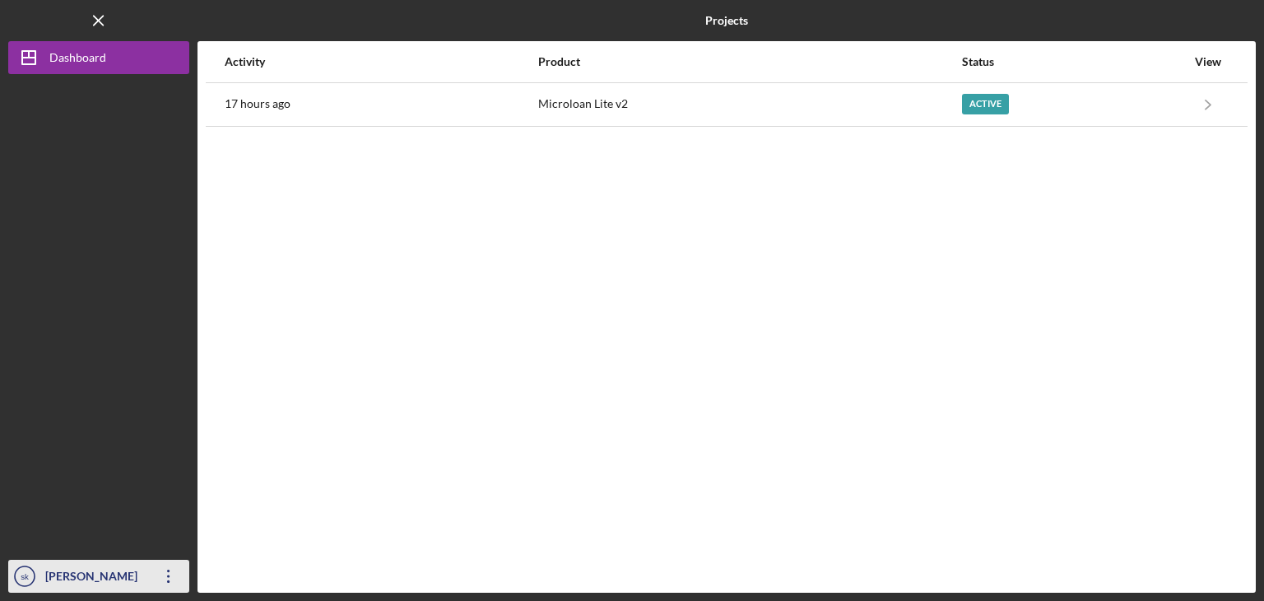 The height and width of the screenshot is (601, 1264). I want to click on div: Dashboard, so click(77, 59).